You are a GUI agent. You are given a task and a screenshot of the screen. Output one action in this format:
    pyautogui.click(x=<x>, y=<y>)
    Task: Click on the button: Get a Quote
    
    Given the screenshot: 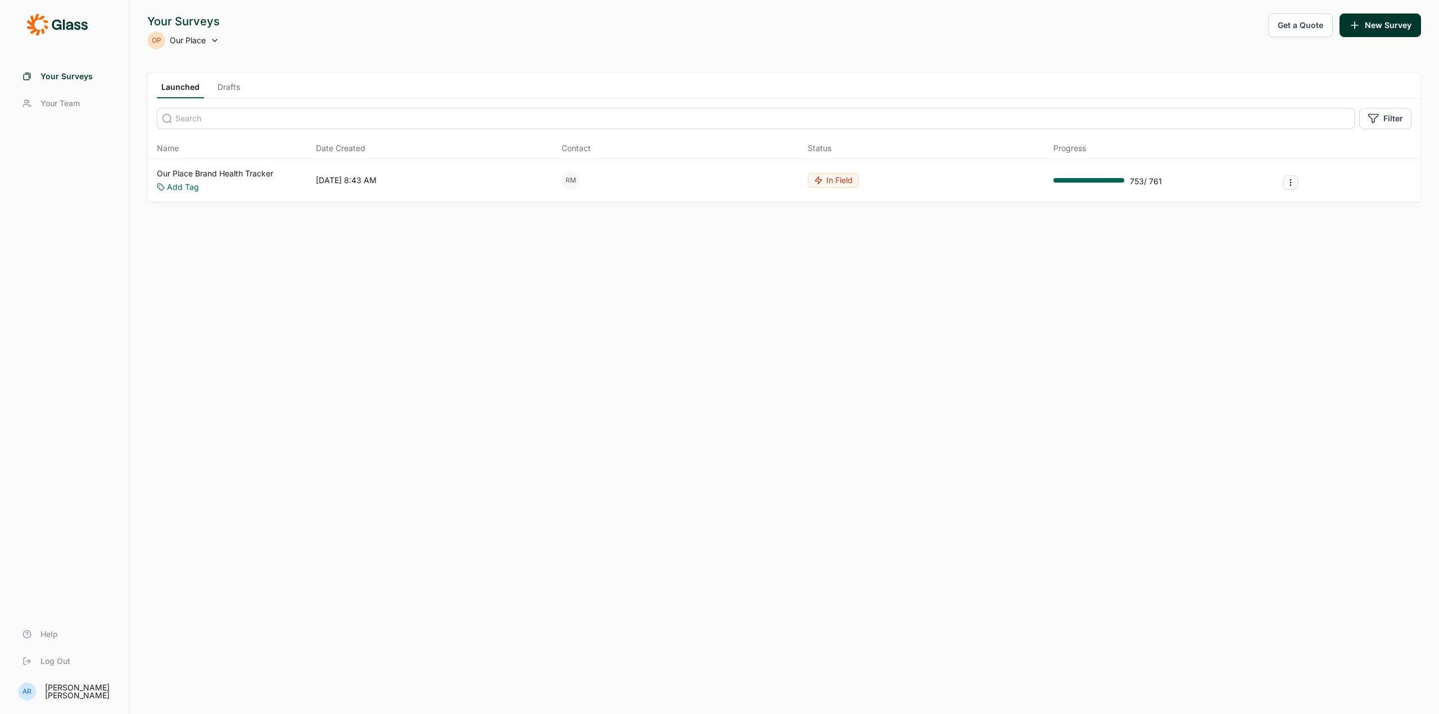 What is the action you would take?
    pyautogui.click(x=1300, y=25)
    